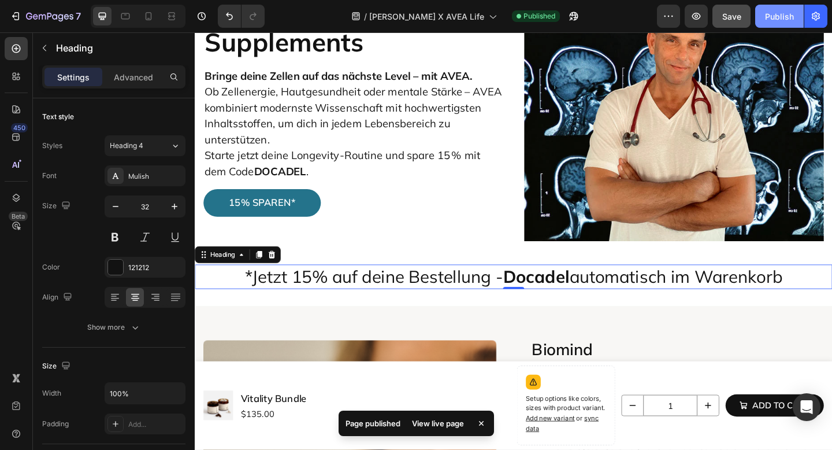 The image size is (832, 450). Describe the element at coordinates (127, 146) in the screenshot. I see `span: Heading 4` at that location.